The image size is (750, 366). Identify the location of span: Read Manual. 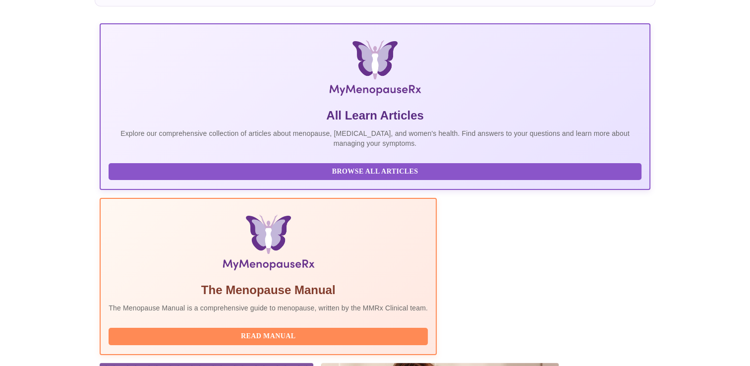
(268, 336).